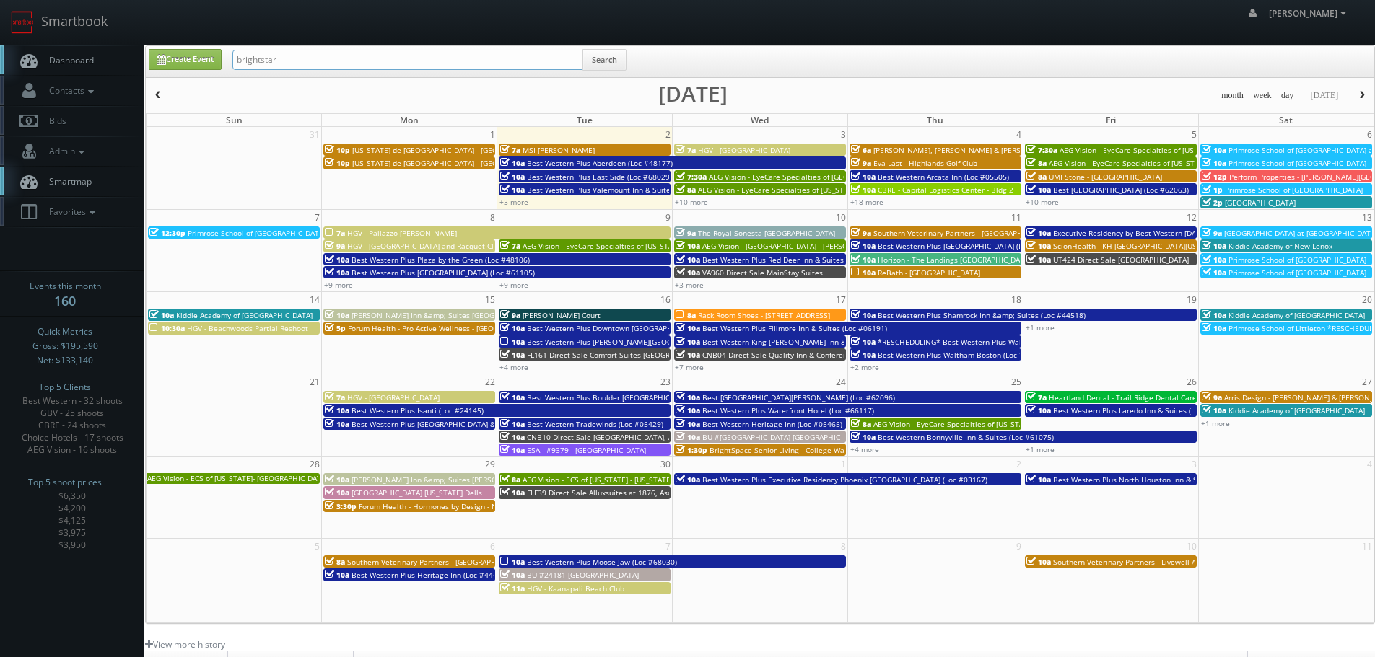 The width and height of the screenshot is (1375, 657). Describe the element at coordinates (691, 177) in the screenshot. I see `span: 7:30a` at that location.